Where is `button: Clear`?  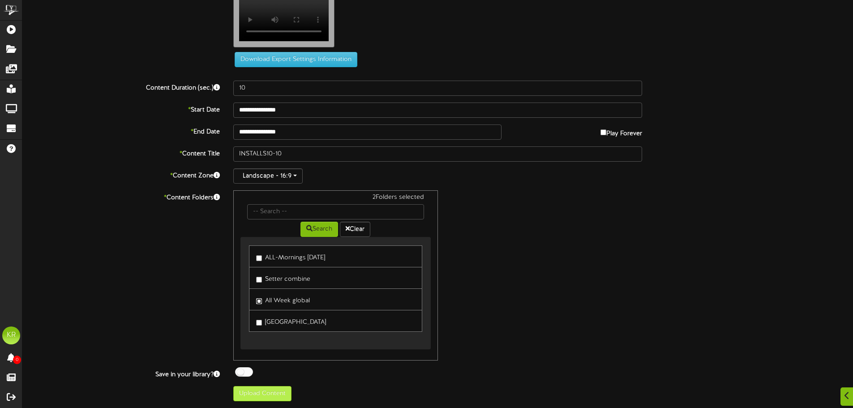
button: Clear is located at coordinates (355, 229).